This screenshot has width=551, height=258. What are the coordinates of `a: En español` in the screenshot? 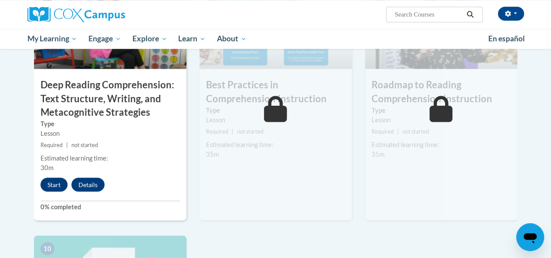 It's located at (507, 39).